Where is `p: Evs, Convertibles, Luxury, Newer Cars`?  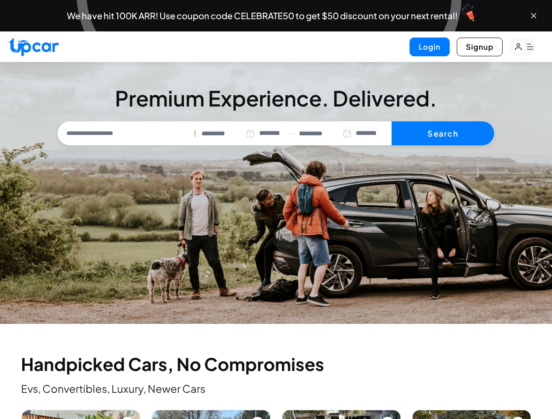 p: Evs, Convertibles, Luxury, Newer Cars is located at coordinates (276, 389).